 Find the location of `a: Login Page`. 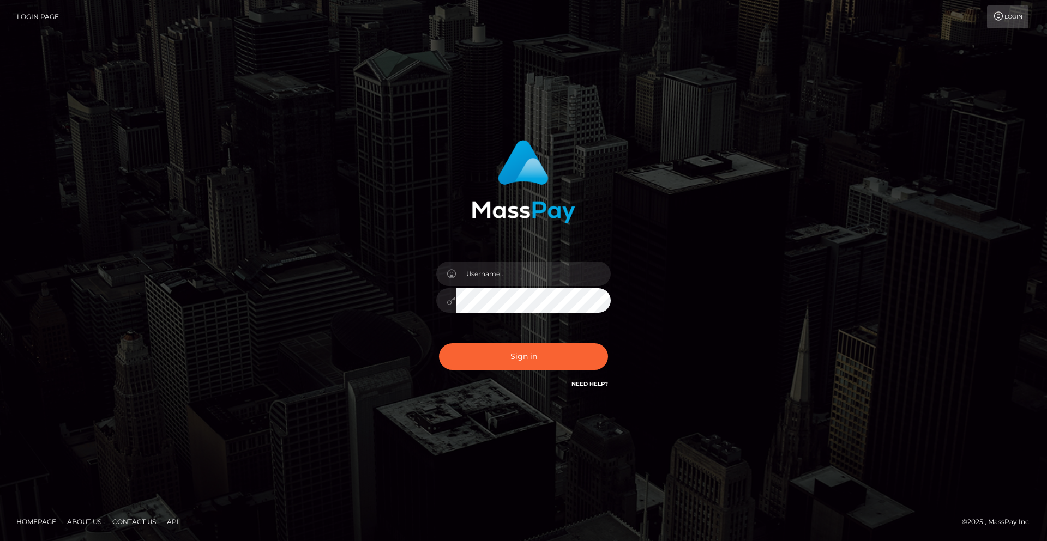

a: Login Page is located at coordinates (38, 17).